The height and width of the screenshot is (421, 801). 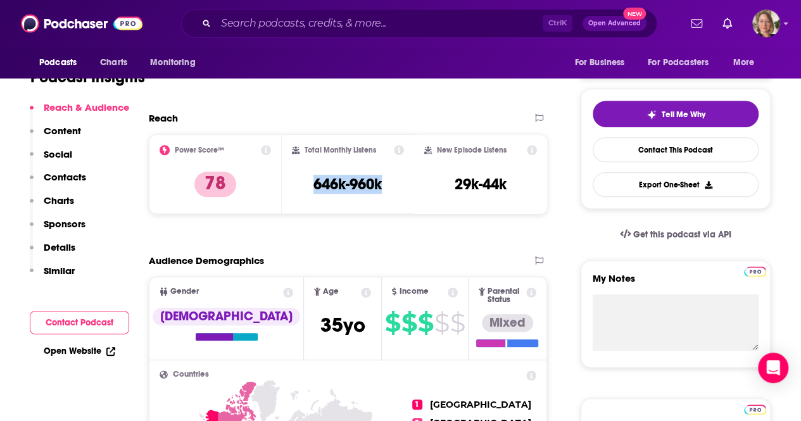 I want to click on span: Gender, so click(x=184, y=291).